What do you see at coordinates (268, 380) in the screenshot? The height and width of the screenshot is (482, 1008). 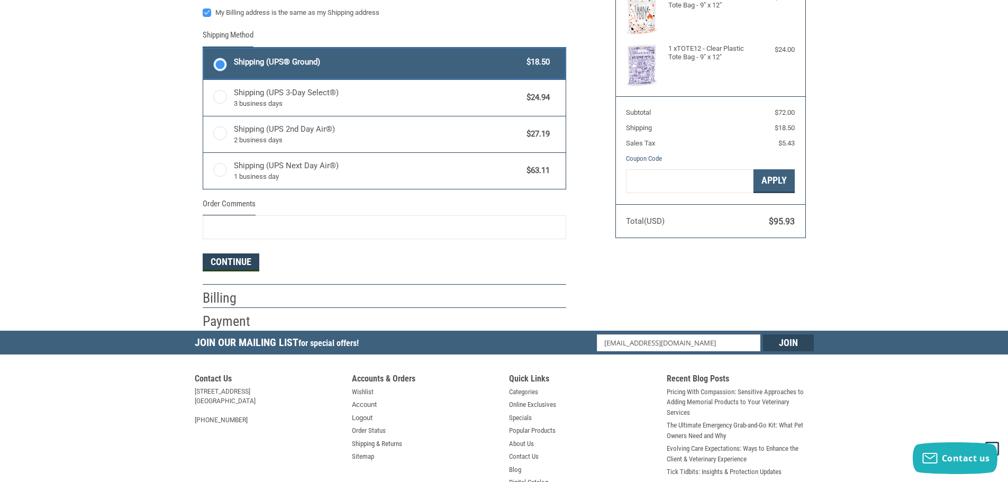 I see `h5: Contact Us` at bounding box center [268, 380].